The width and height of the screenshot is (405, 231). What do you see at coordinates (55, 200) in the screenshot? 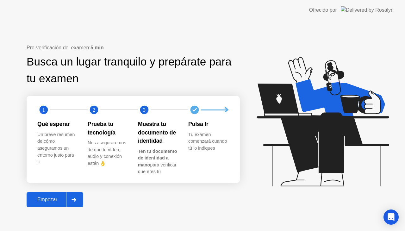
I see `button: Empezar` at bounding box center [55, 200].